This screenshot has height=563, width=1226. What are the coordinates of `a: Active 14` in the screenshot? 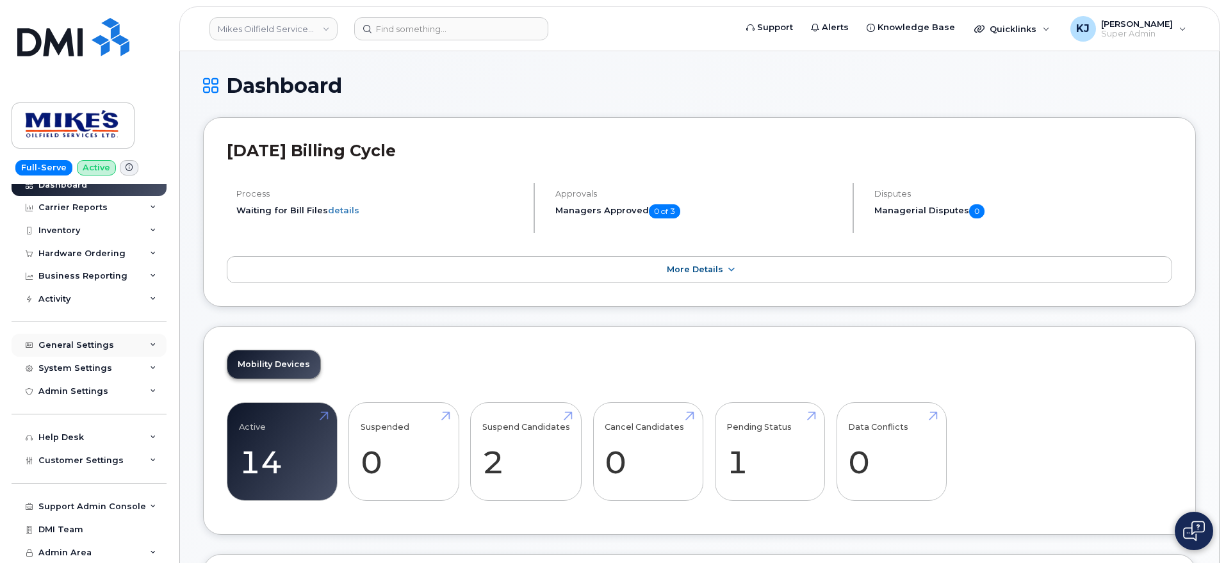 It's located at (282, 452).